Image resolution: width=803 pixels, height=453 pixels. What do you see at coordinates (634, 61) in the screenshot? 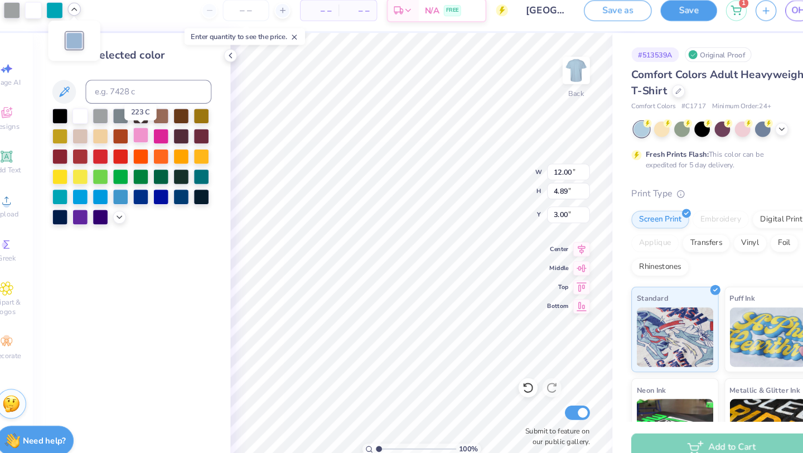
I see `div: # 513539A` at bounding box center [634, 61].